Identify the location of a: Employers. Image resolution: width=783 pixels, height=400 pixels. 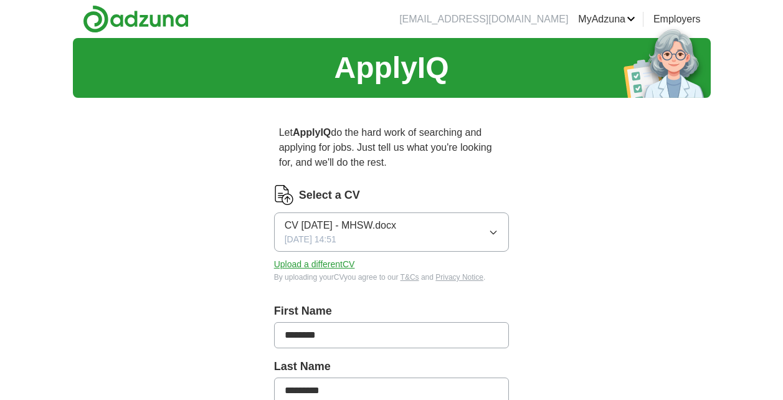
(677, 19).